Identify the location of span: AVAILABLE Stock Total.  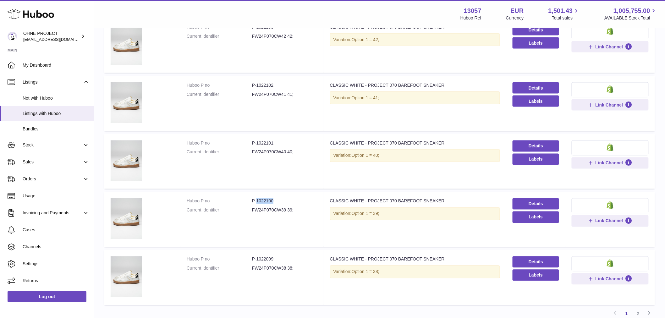
(630, 18).